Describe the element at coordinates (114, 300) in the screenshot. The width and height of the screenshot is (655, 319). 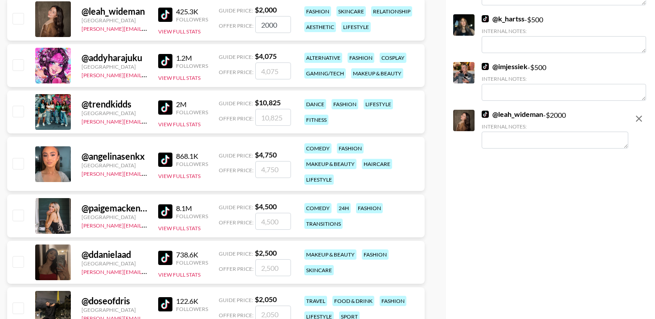
I see `div: @ doseofdris` at that location.